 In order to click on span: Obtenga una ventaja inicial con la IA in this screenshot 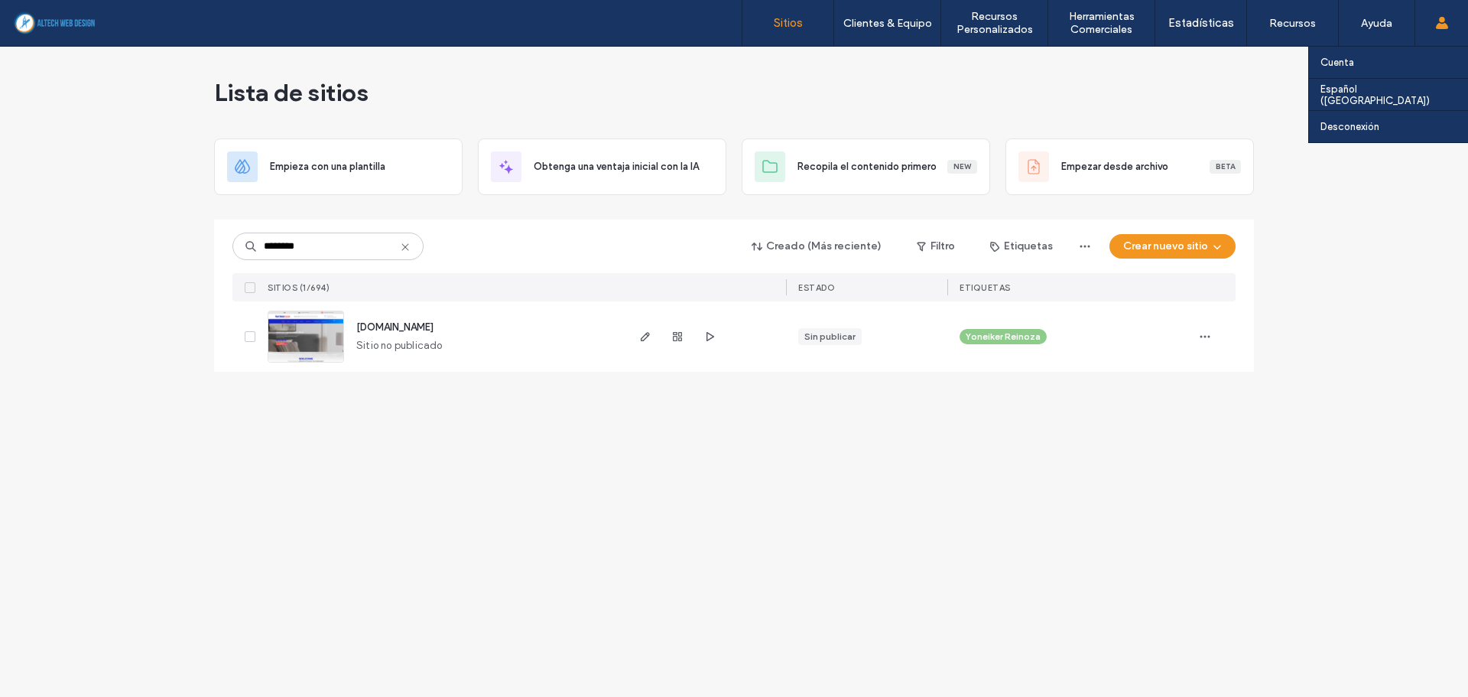, I will do `click(616, 167)`.